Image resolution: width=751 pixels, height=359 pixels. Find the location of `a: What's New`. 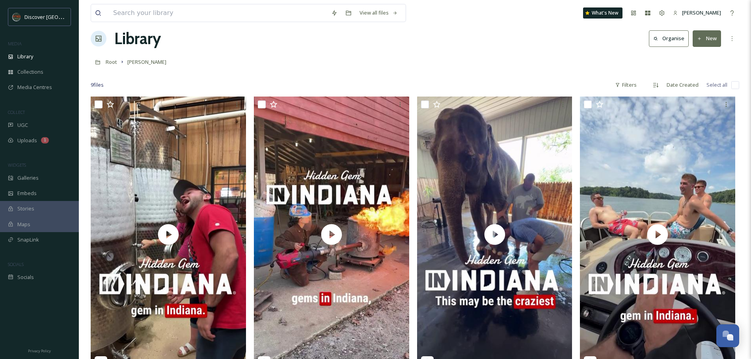

a: What's New is located at coordinates (603, 13).